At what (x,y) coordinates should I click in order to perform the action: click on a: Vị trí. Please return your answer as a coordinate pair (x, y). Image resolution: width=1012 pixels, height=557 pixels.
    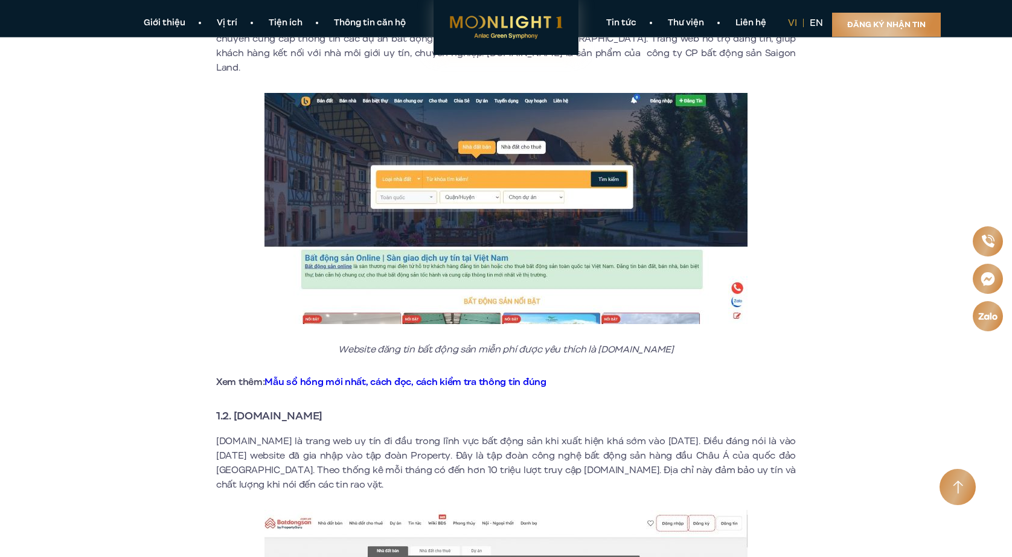
    Looking at the image, I should click on (227, 23).